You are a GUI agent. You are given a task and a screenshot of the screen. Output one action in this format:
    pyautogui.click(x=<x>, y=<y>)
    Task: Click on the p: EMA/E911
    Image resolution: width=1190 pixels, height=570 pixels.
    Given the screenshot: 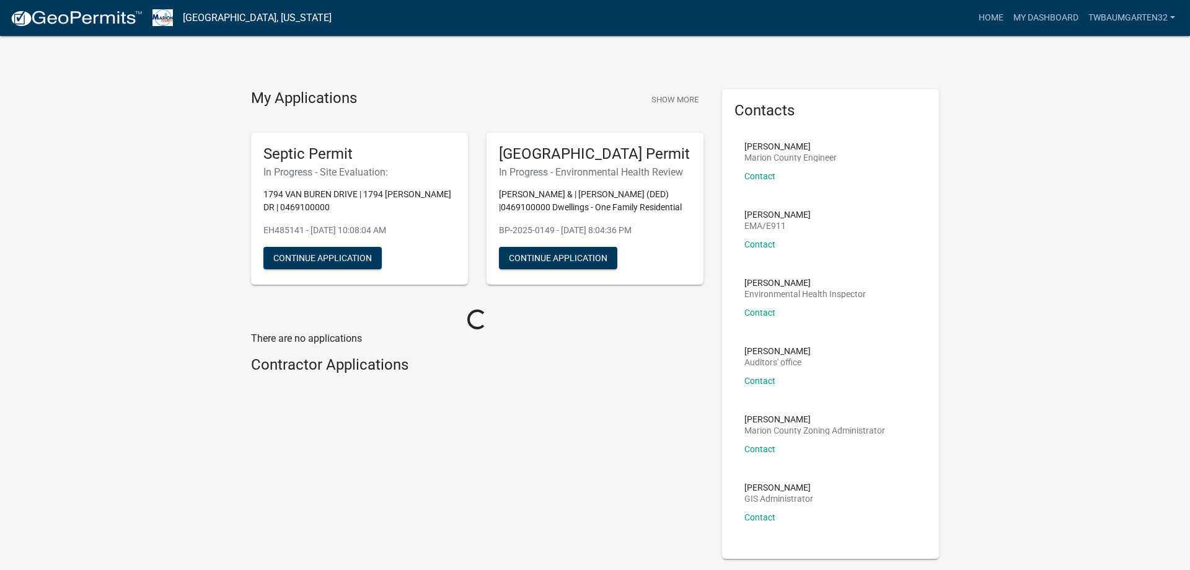 What is the action you would take?
    pyautogui.click(x=777, y=226)
    